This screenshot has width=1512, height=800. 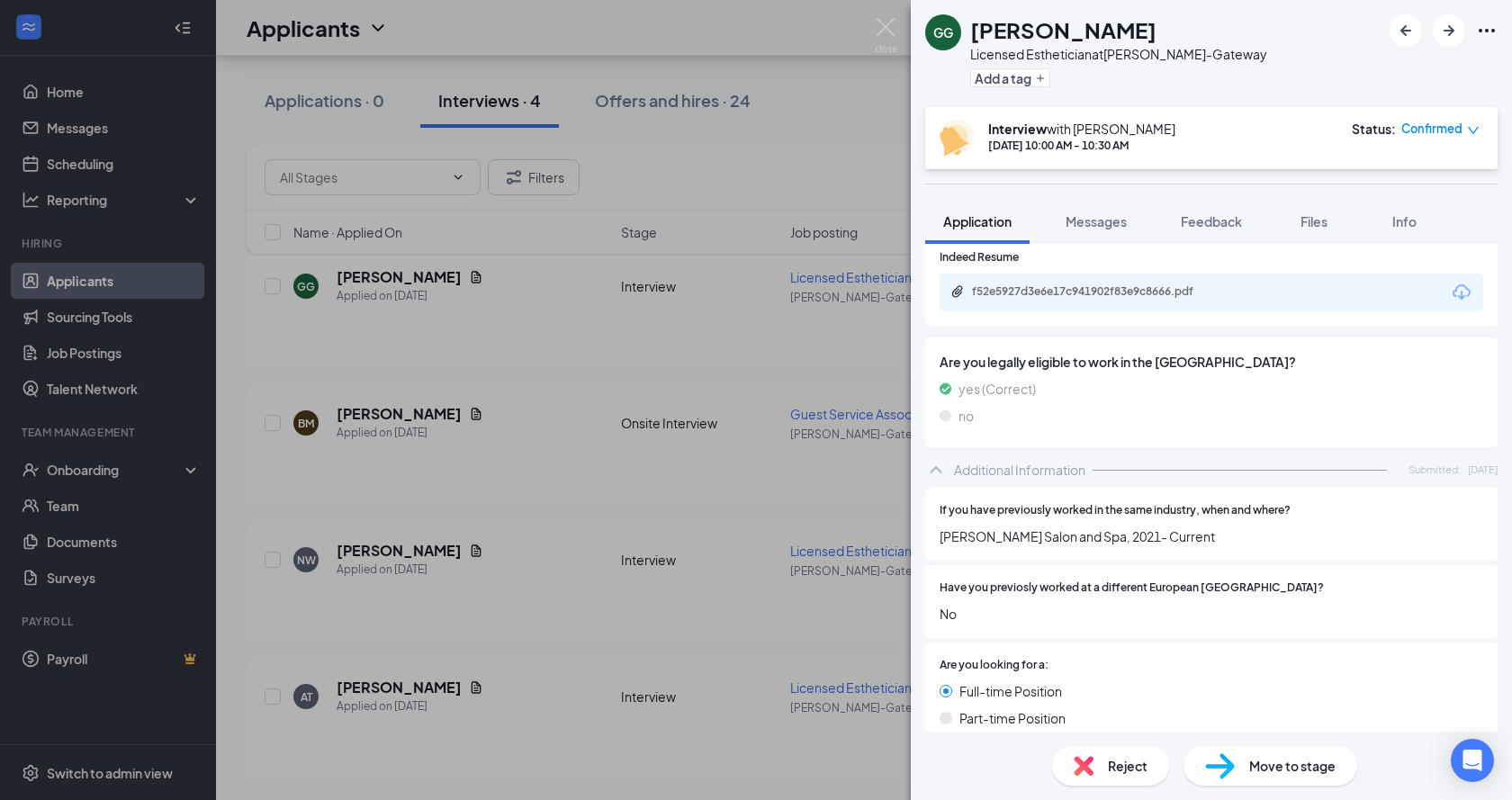 What do you see at coordinates (1373, 129) in the screenshot?
I see `div: Status :` at bounding box center [1373, 129].